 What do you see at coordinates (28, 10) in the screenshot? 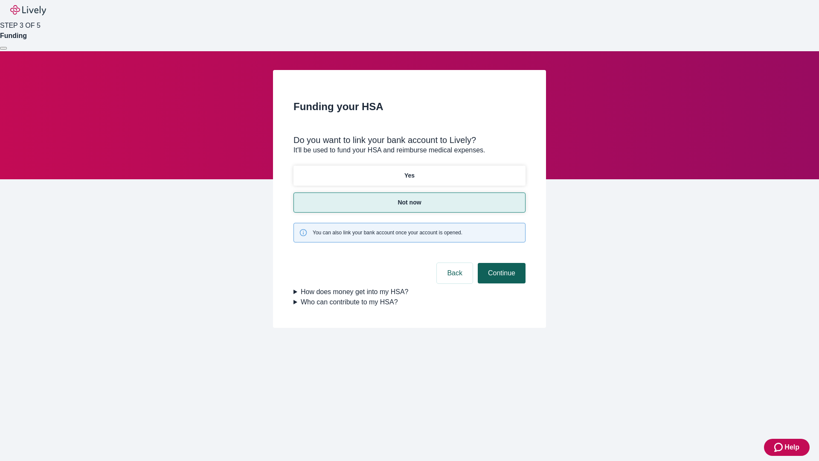
I see `img: Lively` at bounding box center [28, 10].